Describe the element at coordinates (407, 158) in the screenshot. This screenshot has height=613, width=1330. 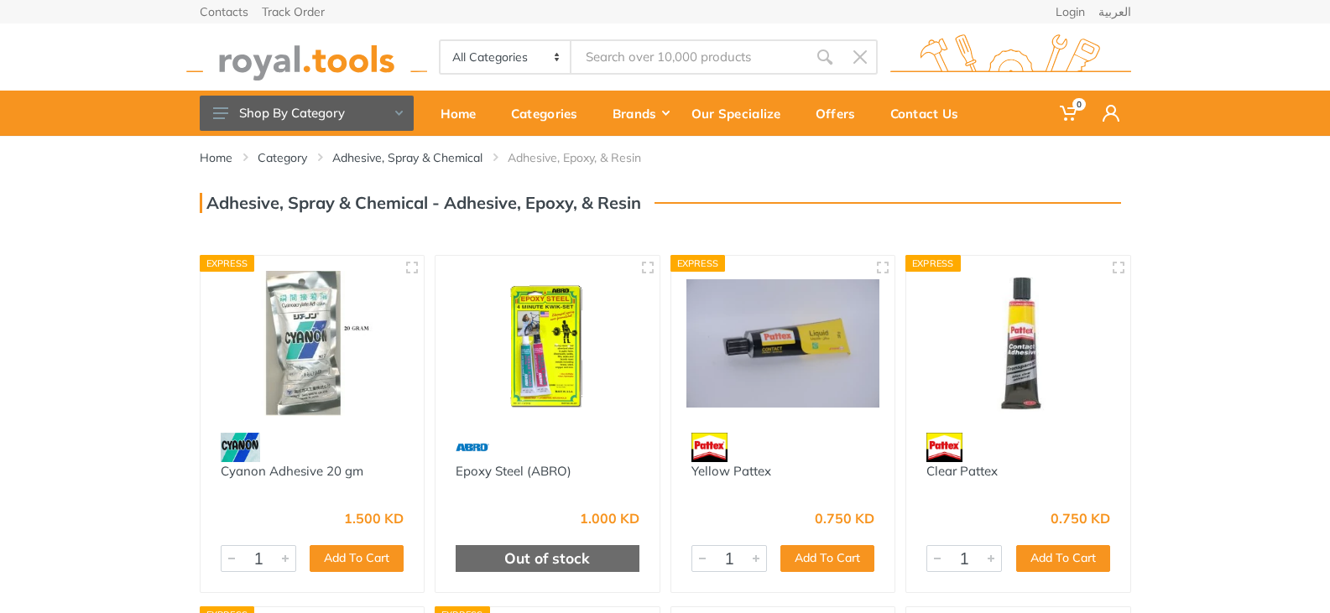
I see `a: Adhesive, Spray & Chemical` at that location.